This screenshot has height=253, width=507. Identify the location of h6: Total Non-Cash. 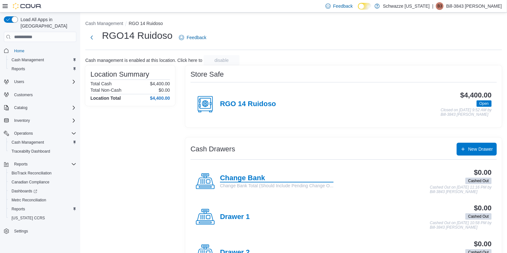
(106, 90).